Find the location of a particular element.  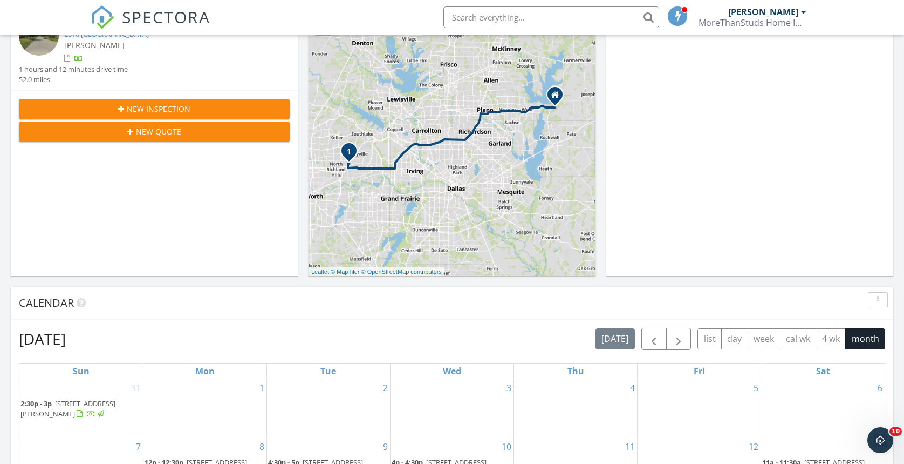

a: Tuesday is located at coordinates (328, 371).